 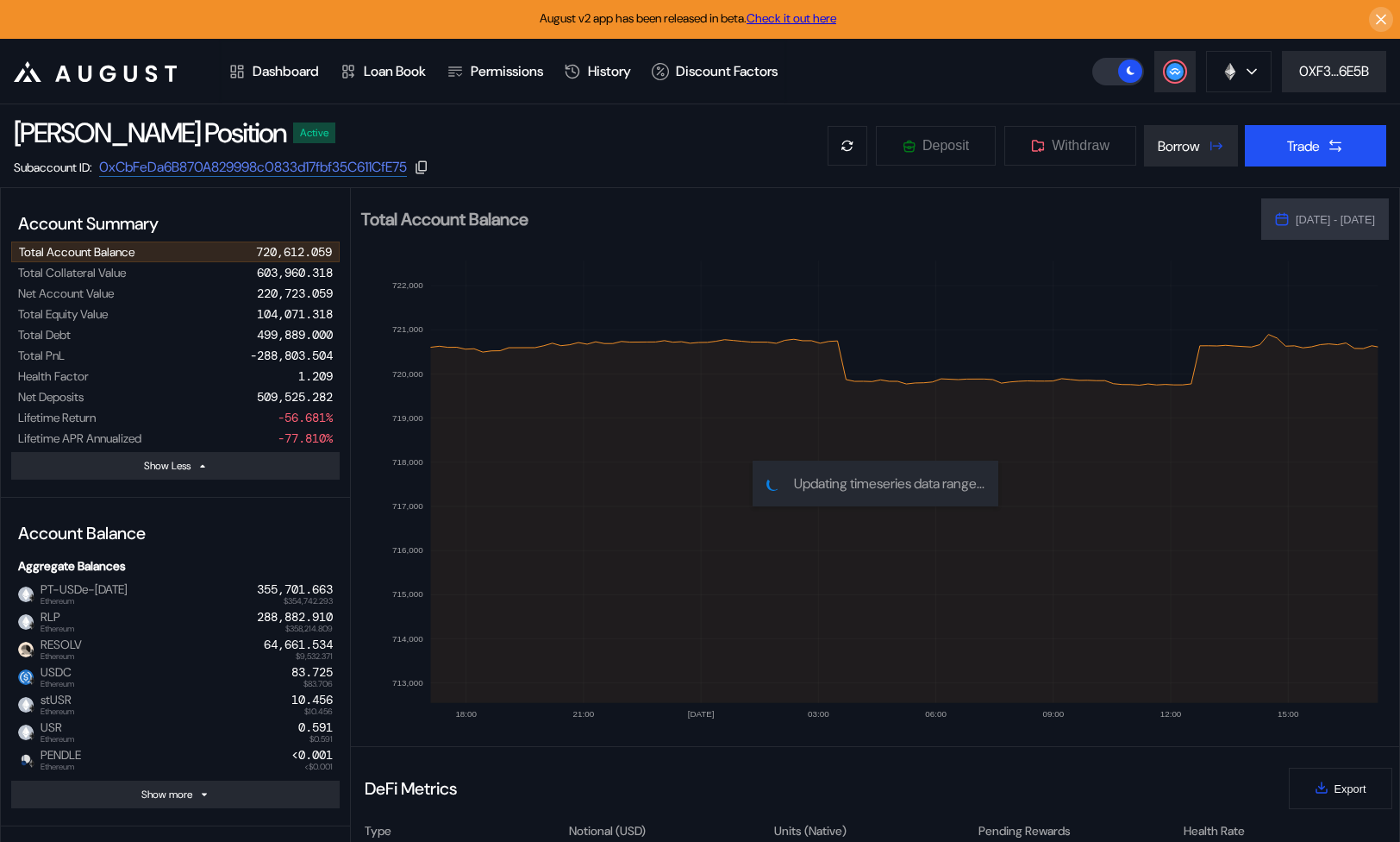 What do you see at coordinates (1316, 146) in the screenshot?
I see `button: Trade` at bounding box center [1316, 146].